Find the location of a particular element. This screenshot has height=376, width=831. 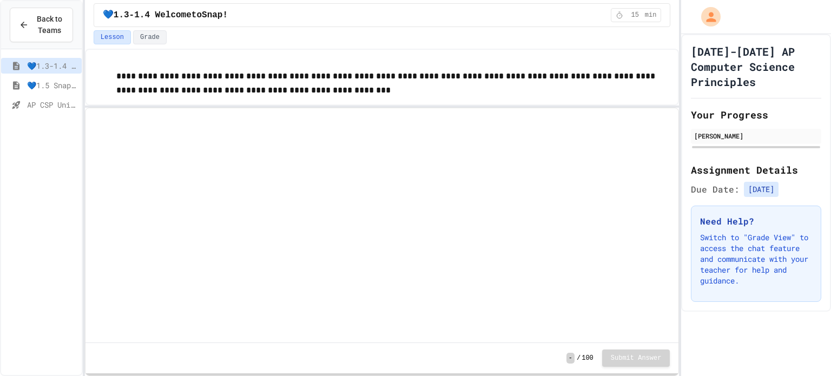

button: Submit Answer is located at coordinates (637, 358).